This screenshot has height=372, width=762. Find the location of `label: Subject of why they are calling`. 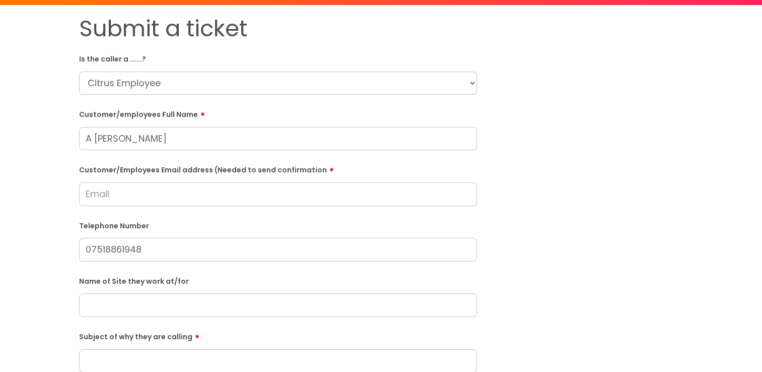

label: Subject of why they are calling is located at coordinates (278, 335).